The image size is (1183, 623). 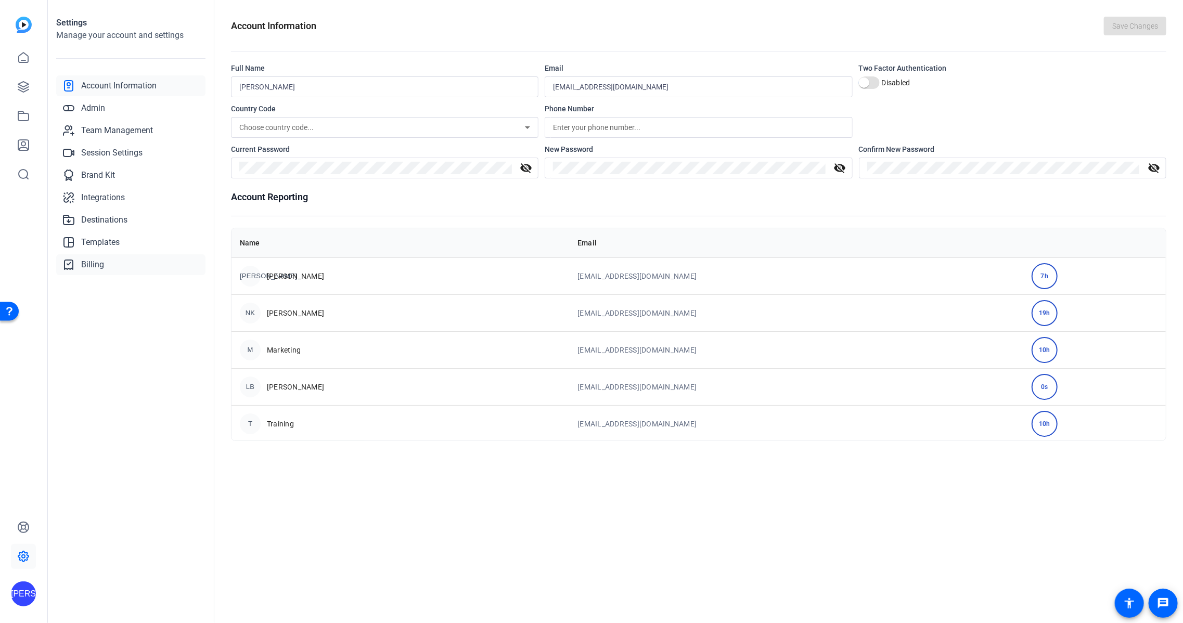 I want to click on span: Destinations, so click(x=104, y=220).